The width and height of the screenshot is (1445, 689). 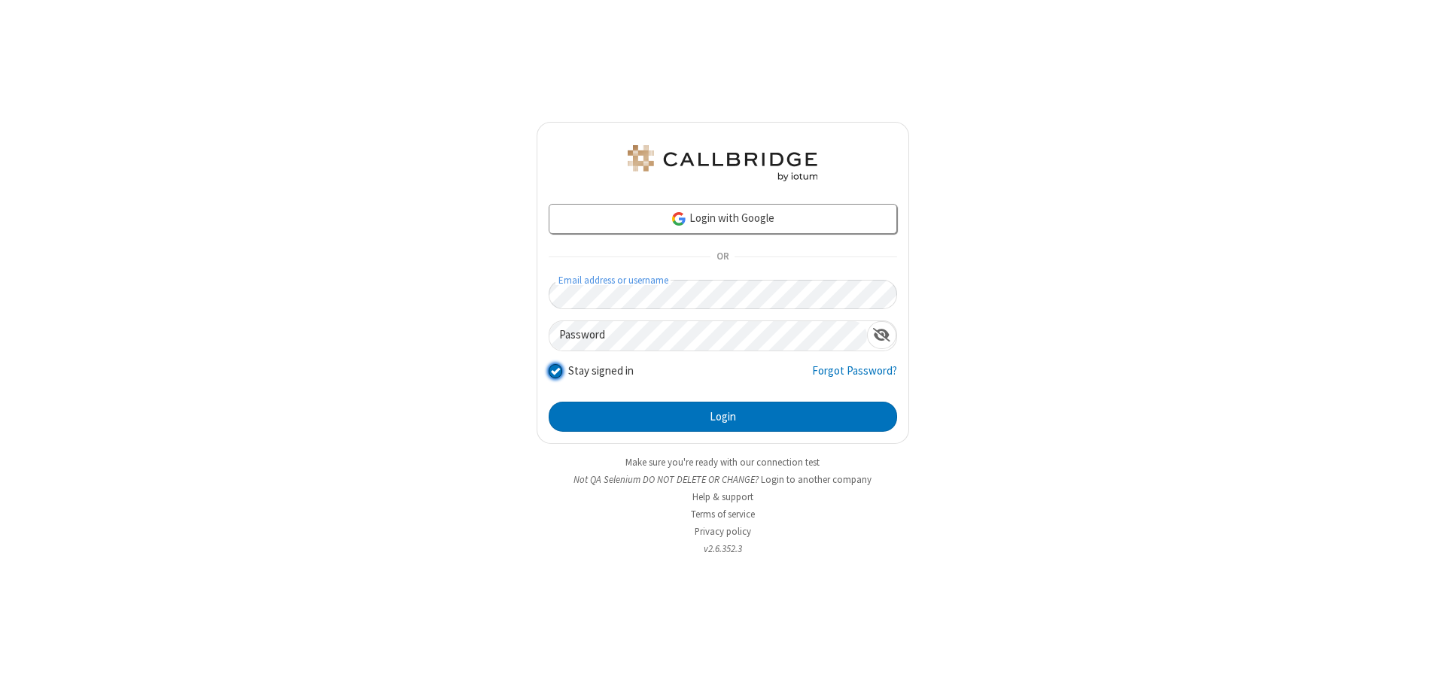 What do you see at coordinates (722, 294) in the screenshot?
I see `input: Email address or username` at bounding box center [722, 294].